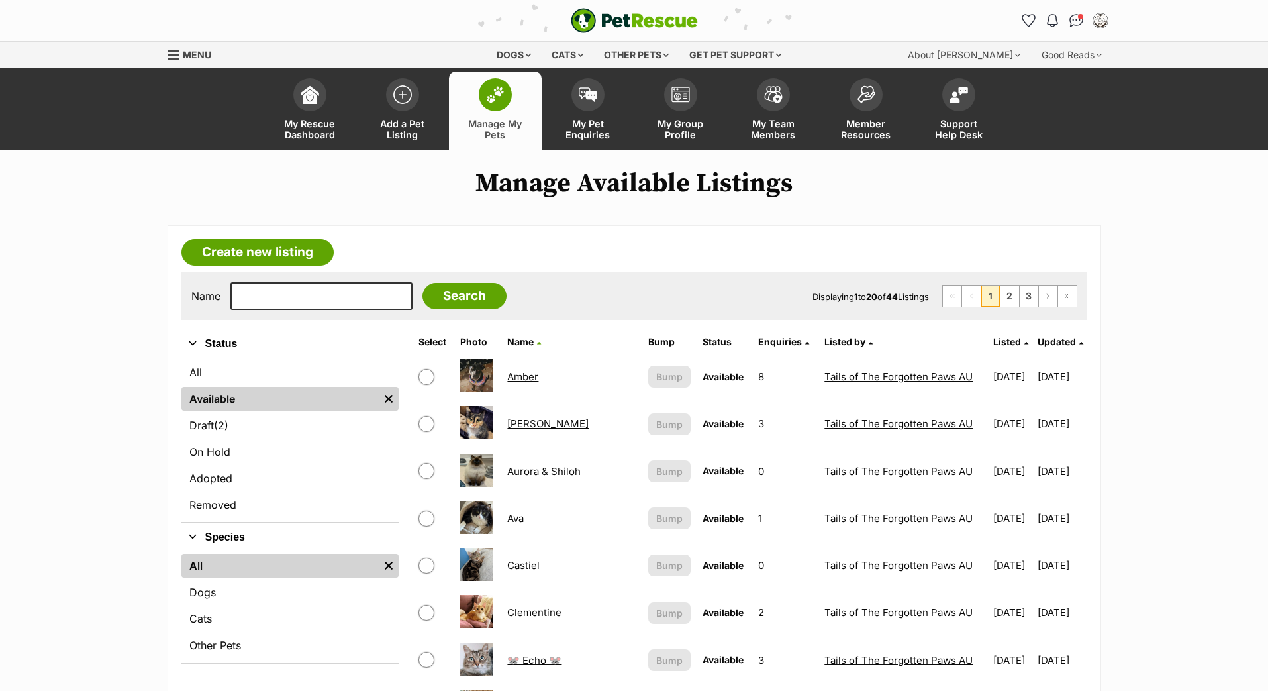  What do you see at coordinates (871, 297) in the screenshot?
I see `span: Displaying to of Listings` at bounding box center [871, 297].